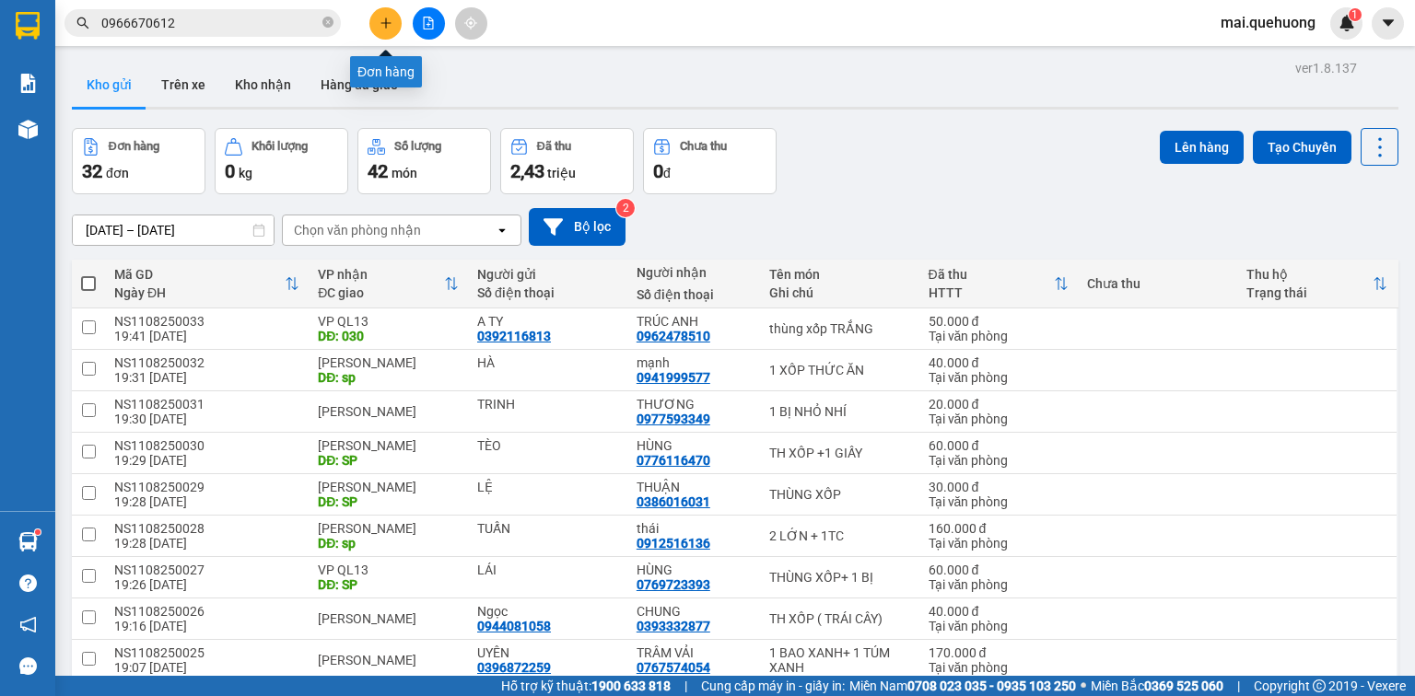  What do you see at coordinates (359, 85) in the screenshot?
I see `button: Hàng đã giao` at bounding box center [359, 85].